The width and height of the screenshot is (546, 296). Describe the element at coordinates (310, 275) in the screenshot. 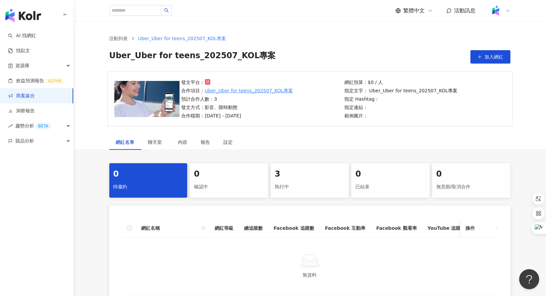

I see `div: 無資料` at that location.